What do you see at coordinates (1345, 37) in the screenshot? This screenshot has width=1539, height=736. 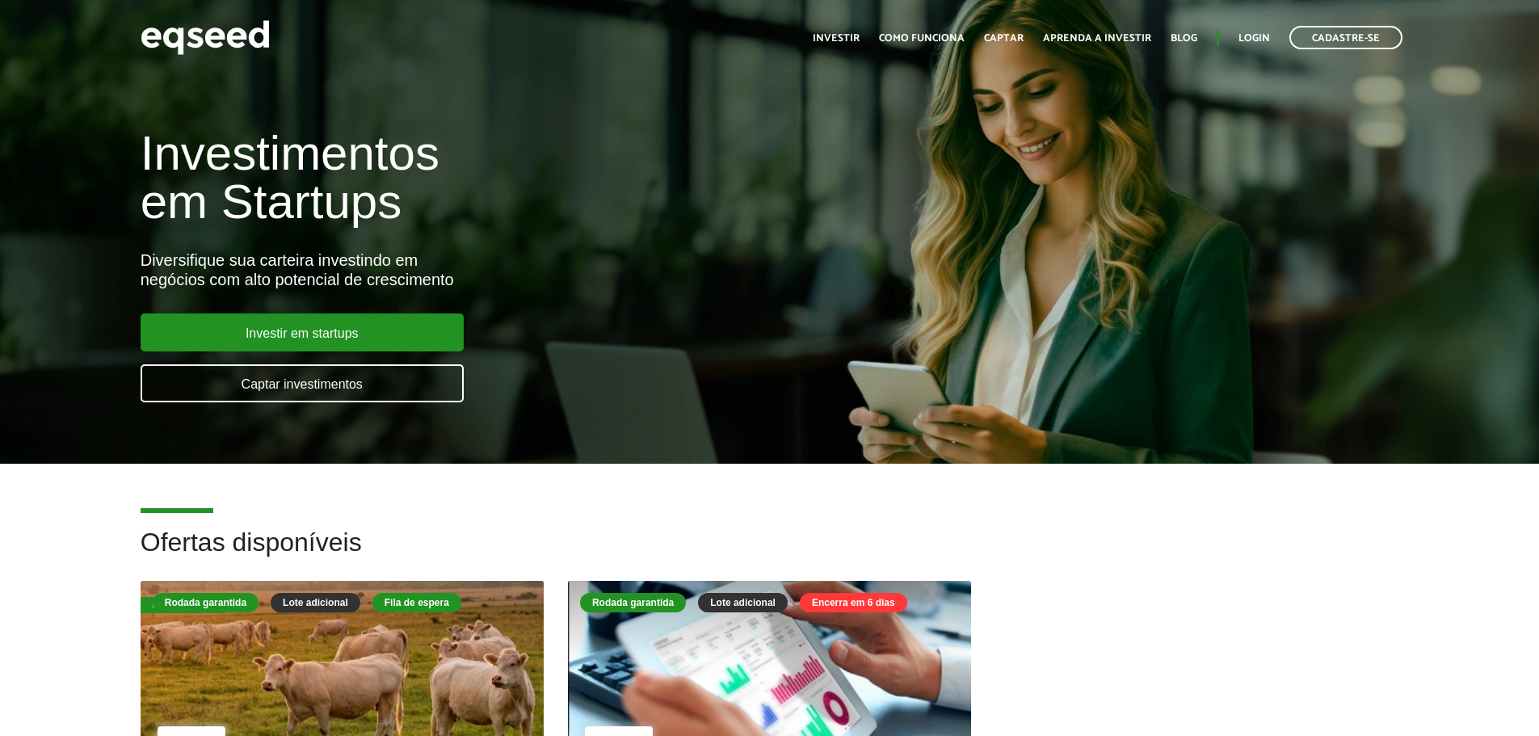 I see `a: Cadastre-se` at bounding box center [1345, 37].